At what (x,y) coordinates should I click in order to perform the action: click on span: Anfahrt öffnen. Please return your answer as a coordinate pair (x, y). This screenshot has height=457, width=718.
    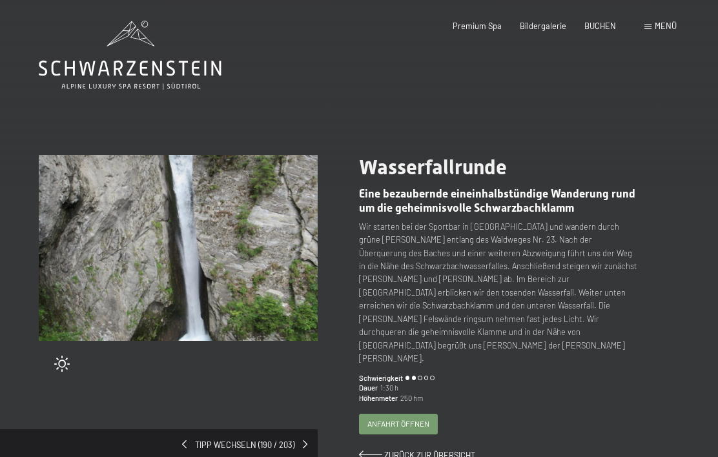
    Looking at the image, I should click on (398, 424).